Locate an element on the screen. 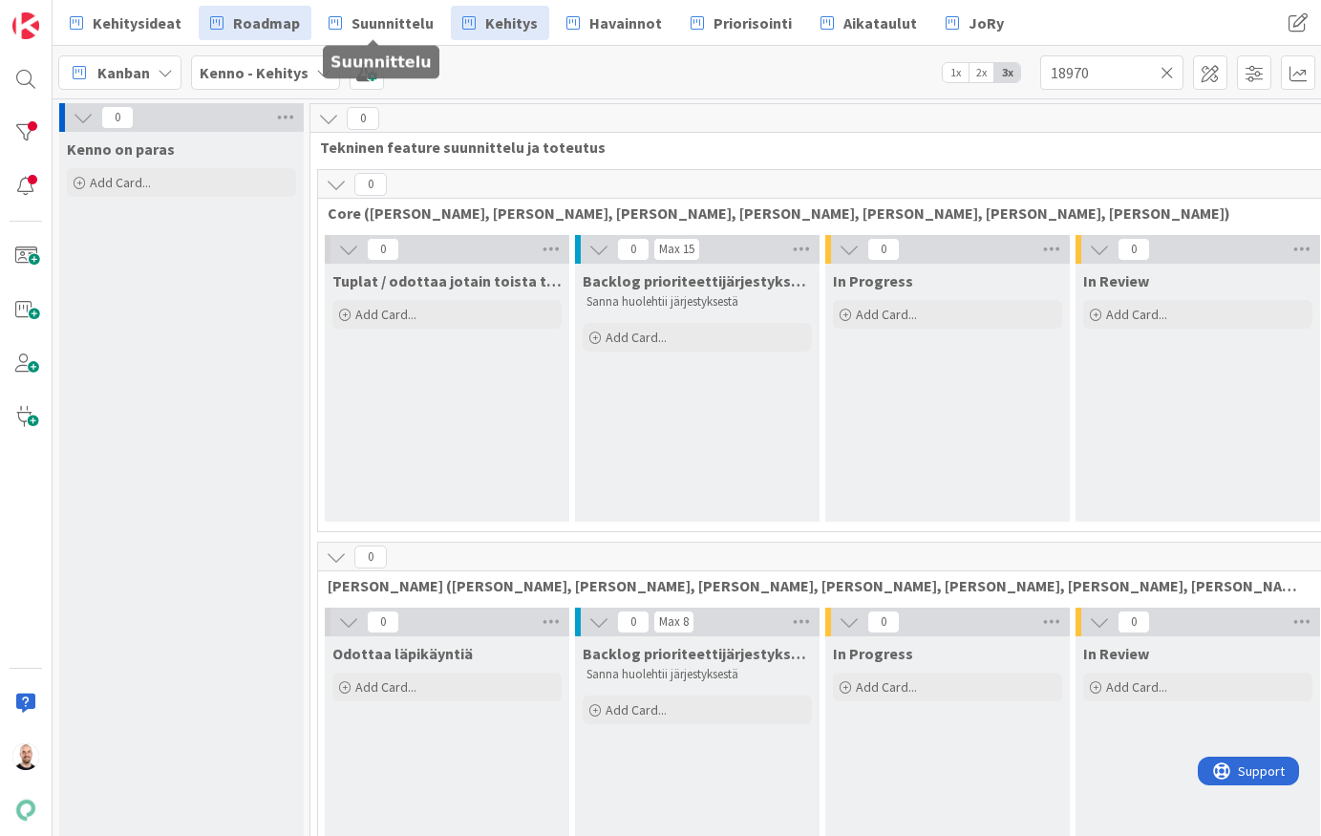 The width and height of the screenshot is (1321, 836). span: Suunnittelu is located at coordinates (393, 23).